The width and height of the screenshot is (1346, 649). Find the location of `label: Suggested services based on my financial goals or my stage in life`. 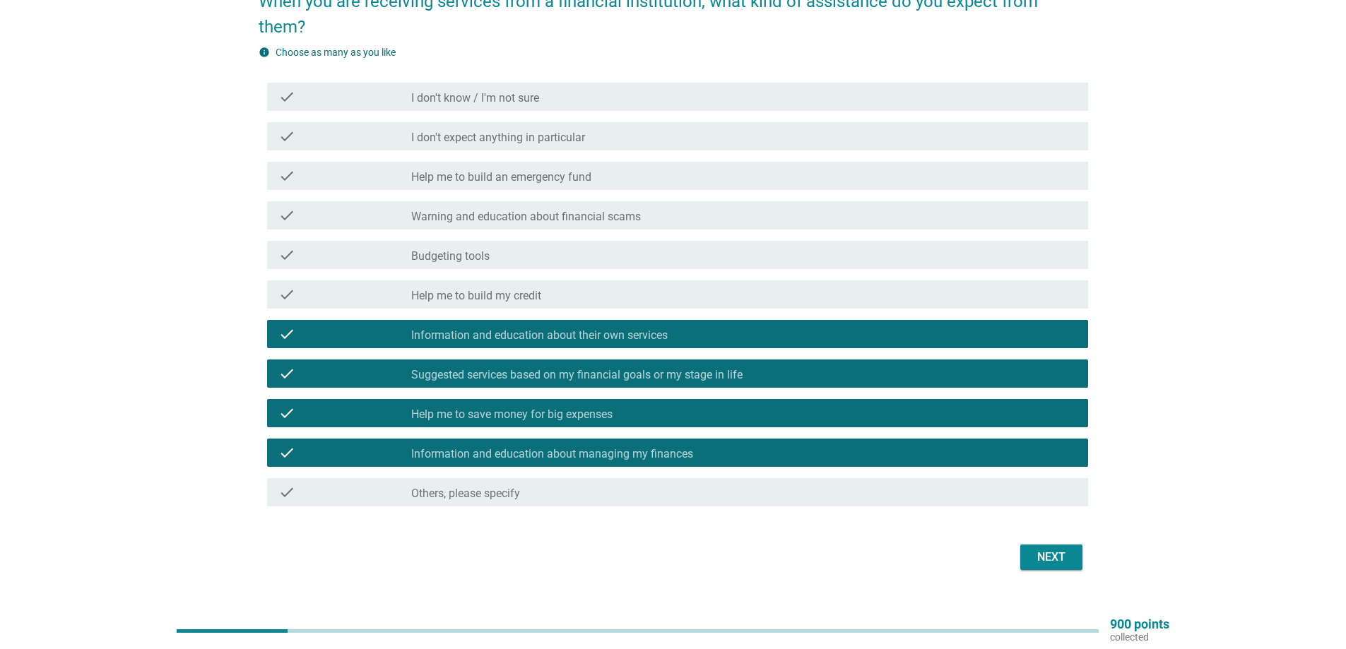

label: Suggested services based on my financial goals or my stage in life is located at coordinates (576, 375).